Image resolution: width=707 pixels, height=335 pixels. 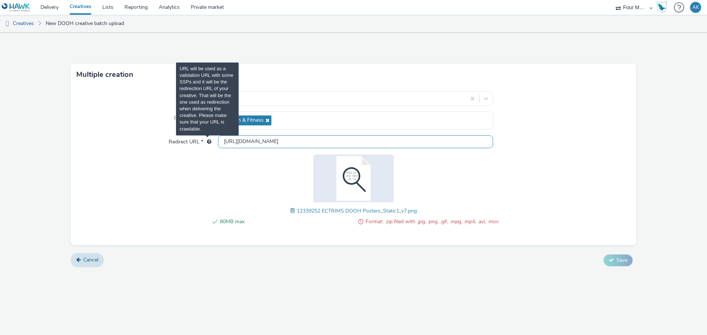 I want to click on div: AK, so click(x=695, y=7).